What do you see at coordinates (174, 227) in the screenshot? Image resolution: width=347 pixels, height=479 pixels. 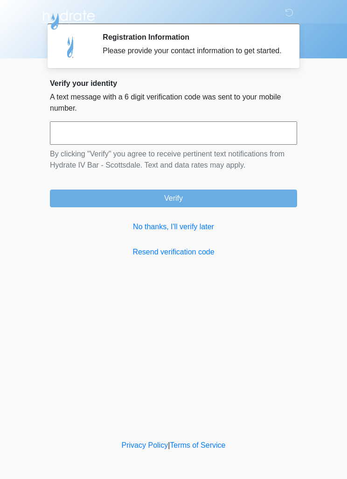 I see `a: No thanks, I'll verify later` at bounding box center [174, 227].